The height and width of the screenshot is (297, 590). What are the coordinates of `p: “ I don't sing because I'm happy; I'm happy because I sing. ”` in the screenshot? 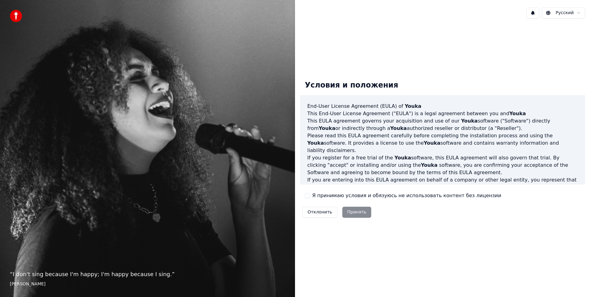 It's located at (148, 275).